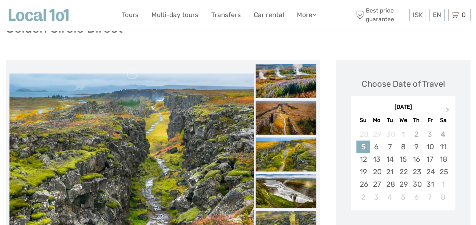 The image size is (476, 225). What do you see at coordinates (376, 184) in the screenshot?
I see `div: Choose Monday, October 27th, 2025` at bounding box center [376, 184].